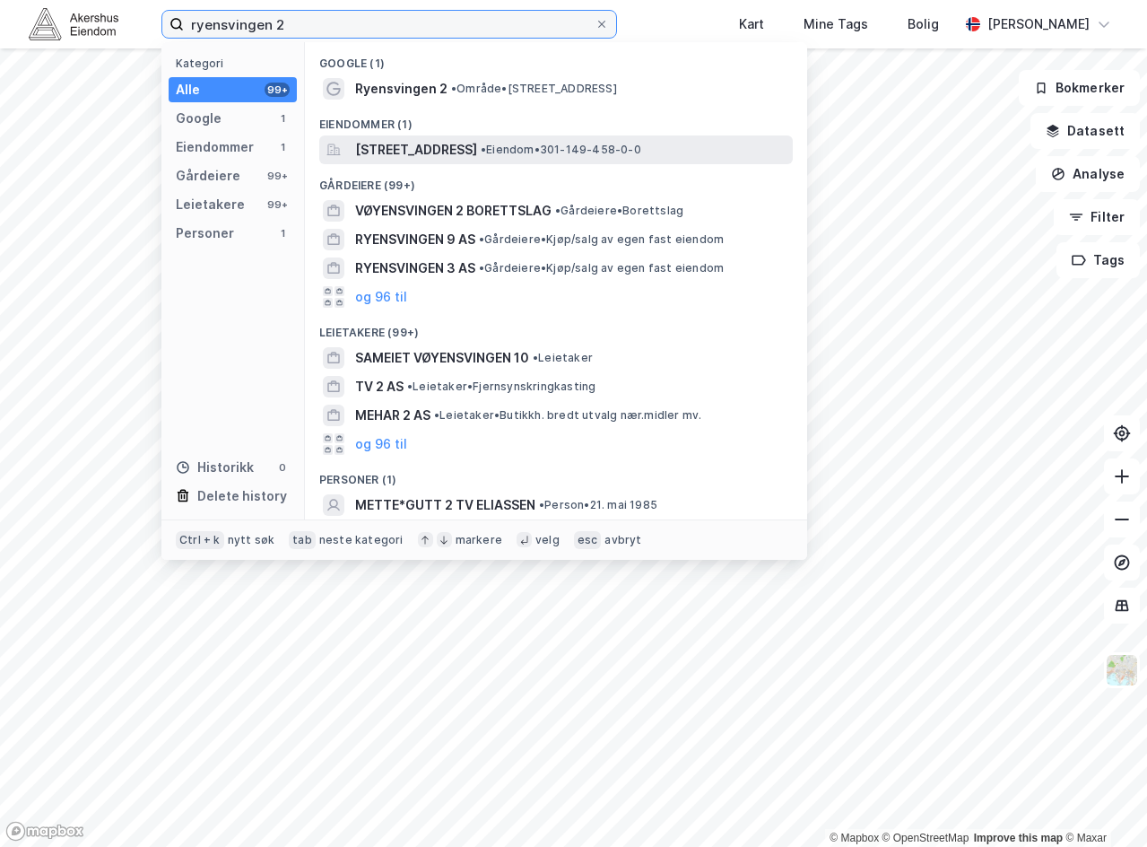  I want to click on div: Leietakere, so click(210, 205).